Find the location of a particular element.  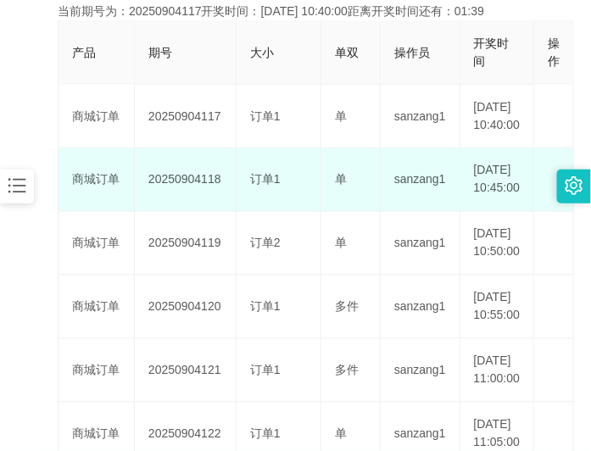

td: 20250904119 is located at coordinates (186, 243).